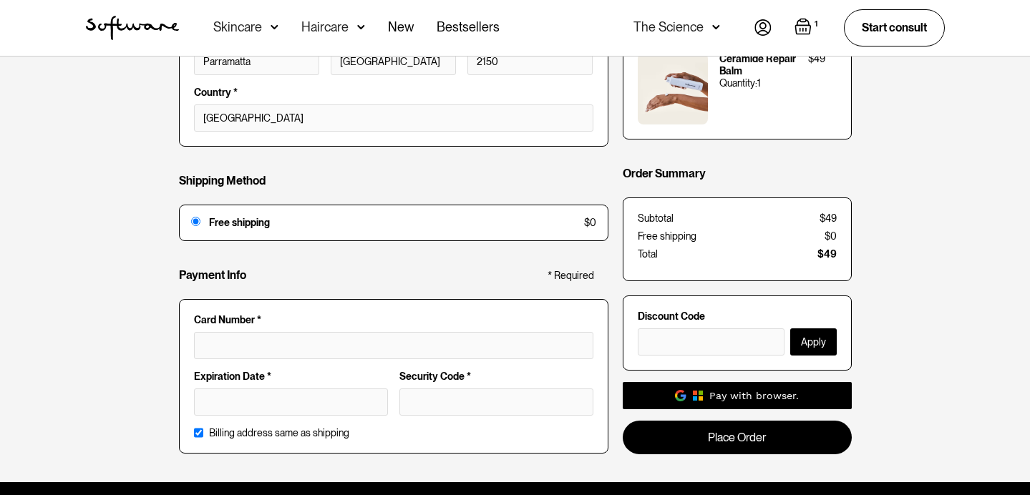 Image resolution: width=1030 pixels, height=495 pixels. I want to click on input: Free shipping$0, so click(195, 221).